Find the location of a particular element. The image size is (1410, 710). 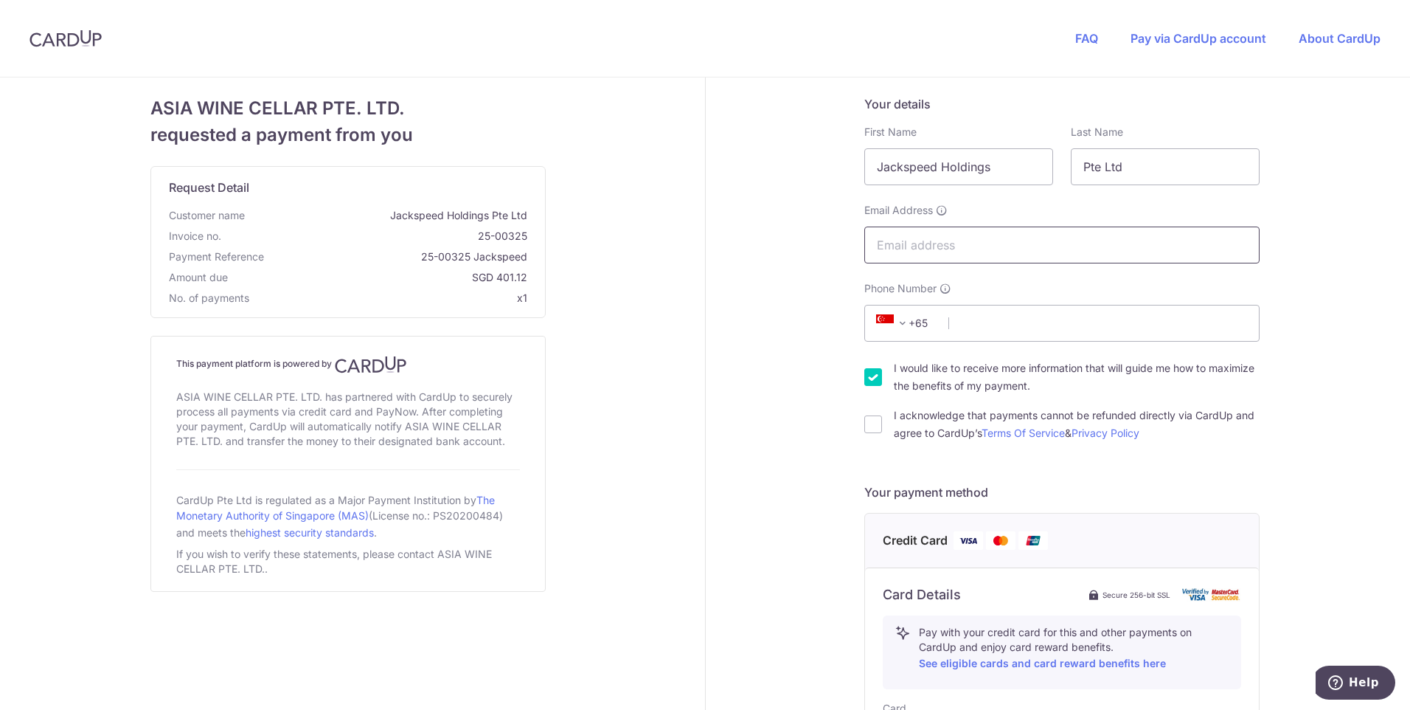

span: Customer name is located at coordinates (207, 215).